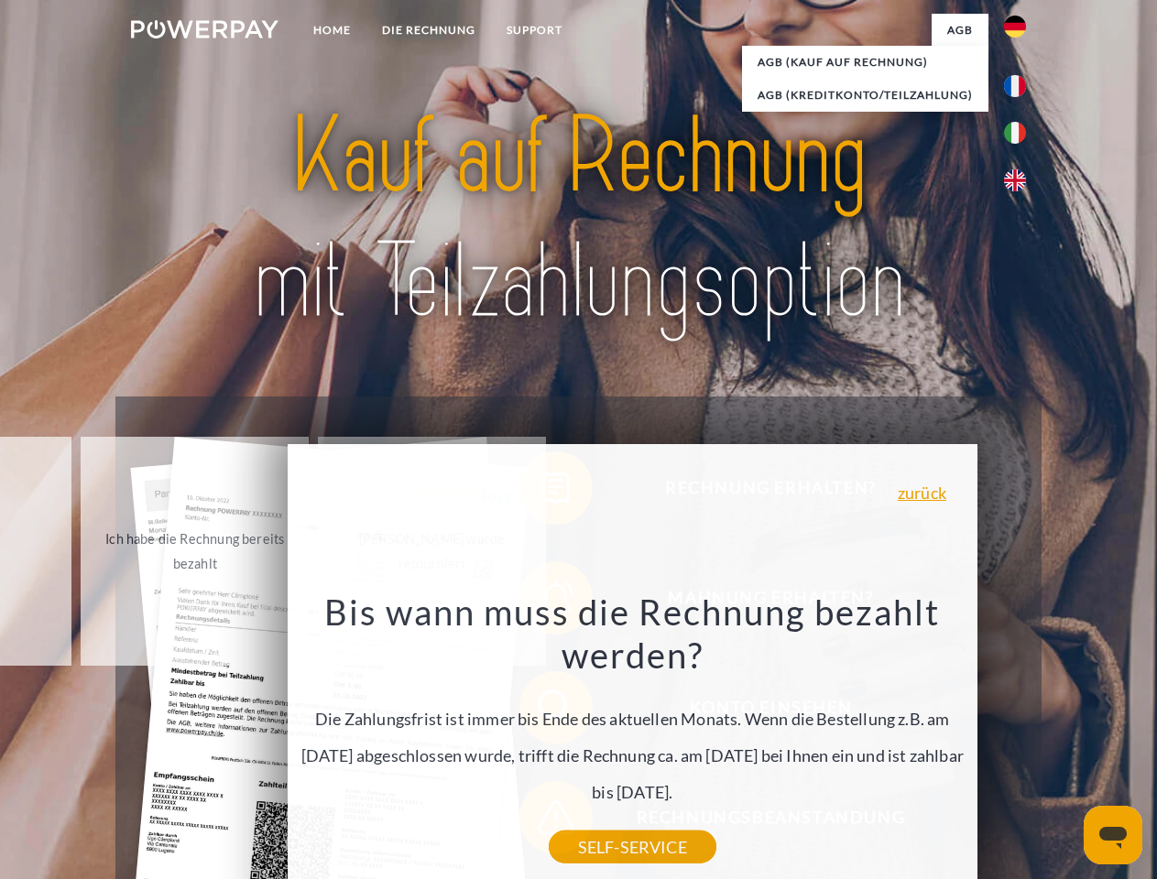  I want to click on a: SUPPORT, so click(534, 30).